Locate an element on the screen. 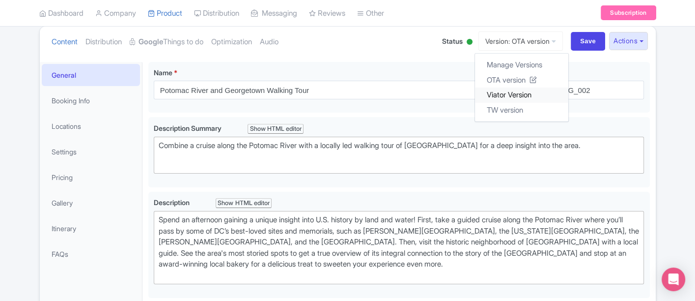  span: Description Summary is located at coordinates (188, 128).